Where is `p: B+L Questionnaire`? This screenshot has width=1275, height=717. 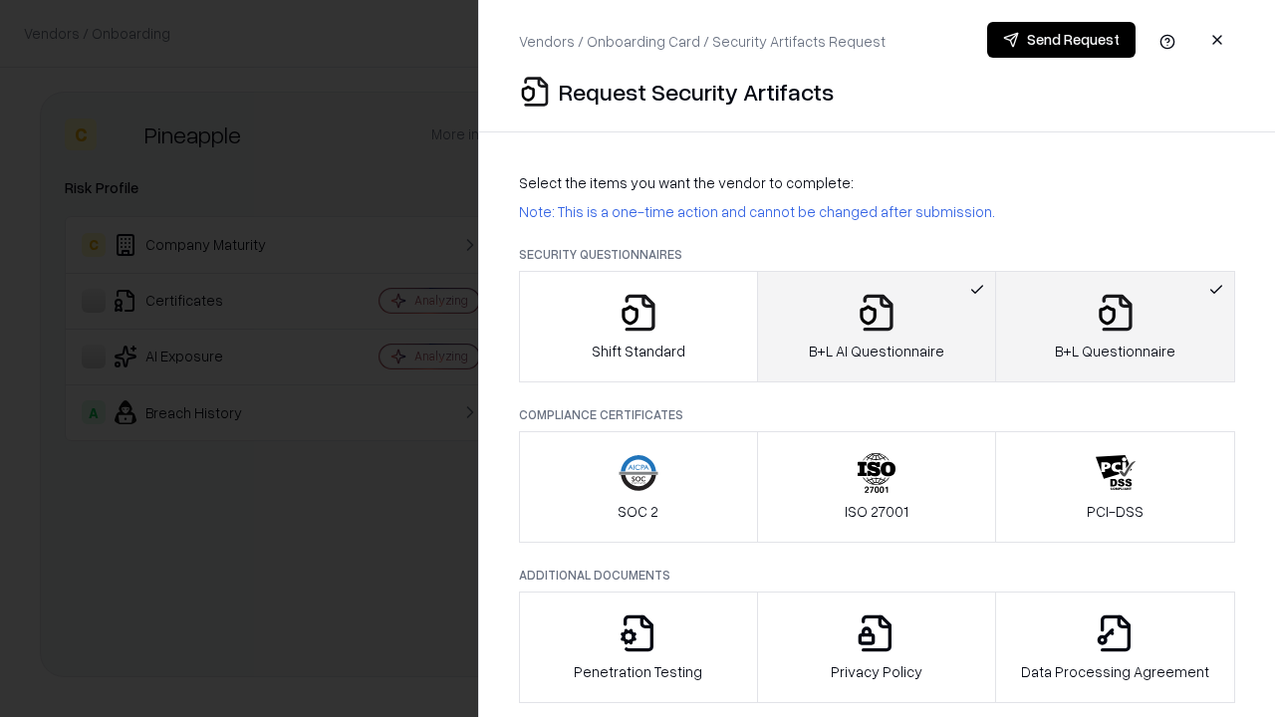
p: B+L Questionnaire is located at coordinates (1114, 351).